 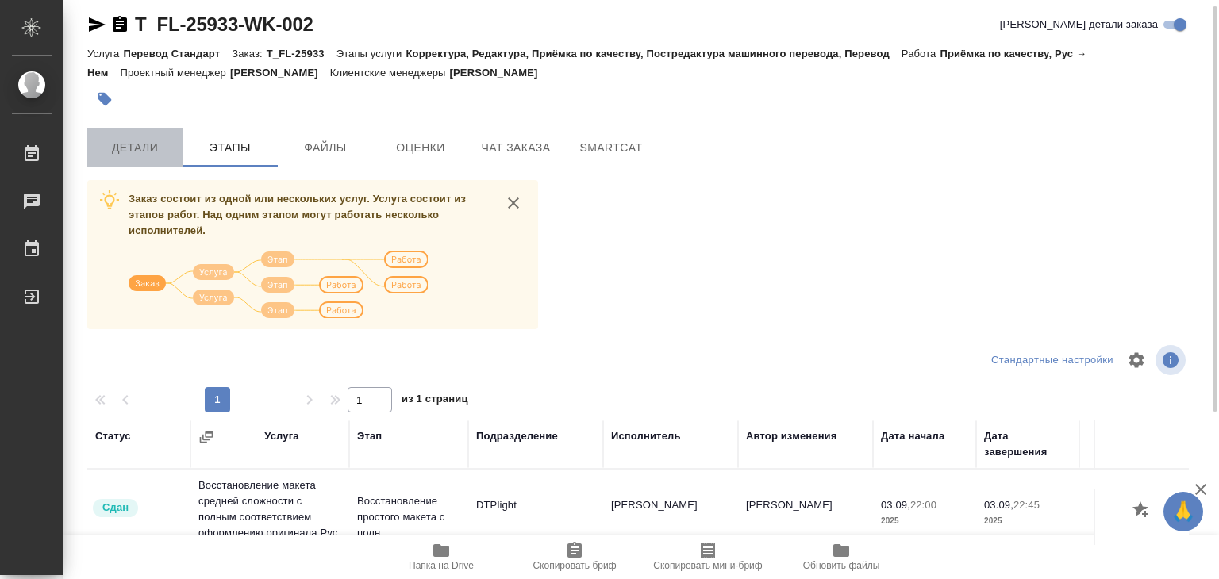 What do you see at coordinates (1028, 444) in the screenshot?
I see `div: Дата завершения` at bounding box center [1028, 444].